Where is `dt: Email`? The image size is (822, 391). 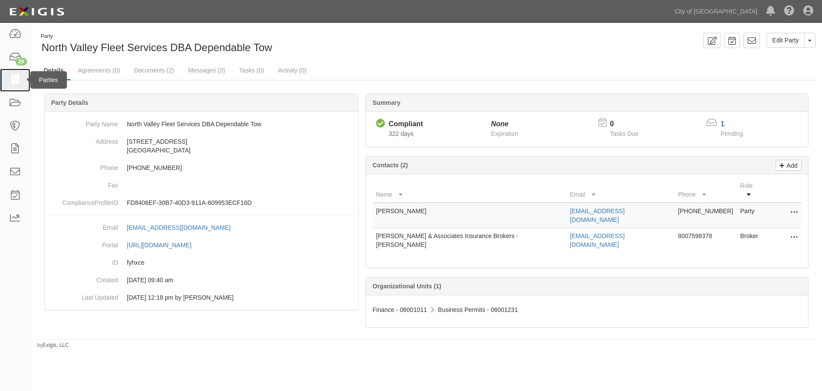 dt: Email is located at coordinates (83, 226).